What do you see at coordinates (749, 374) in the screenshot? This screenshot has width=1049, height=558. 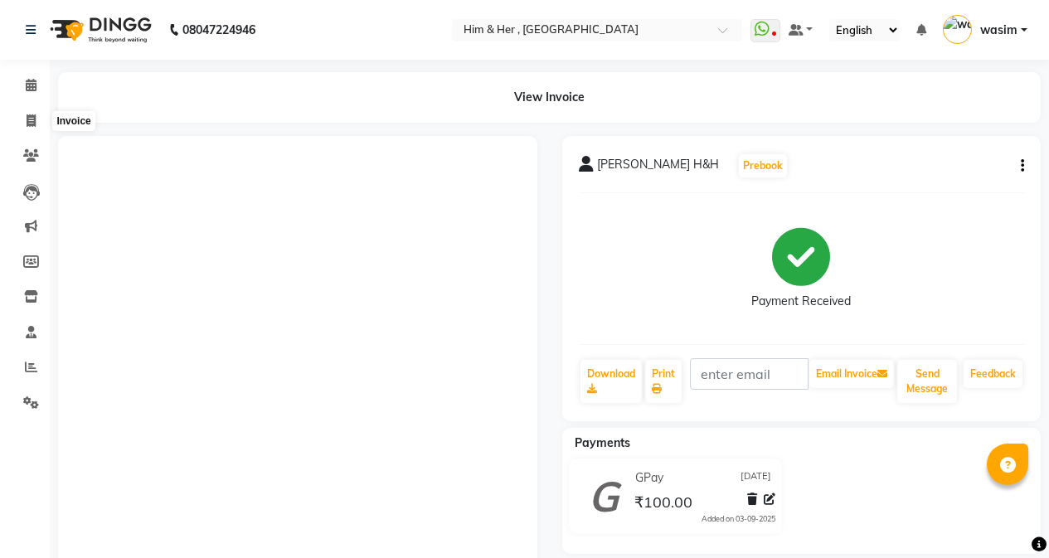 I see `input: enter email` at bounding box center [749, 374].